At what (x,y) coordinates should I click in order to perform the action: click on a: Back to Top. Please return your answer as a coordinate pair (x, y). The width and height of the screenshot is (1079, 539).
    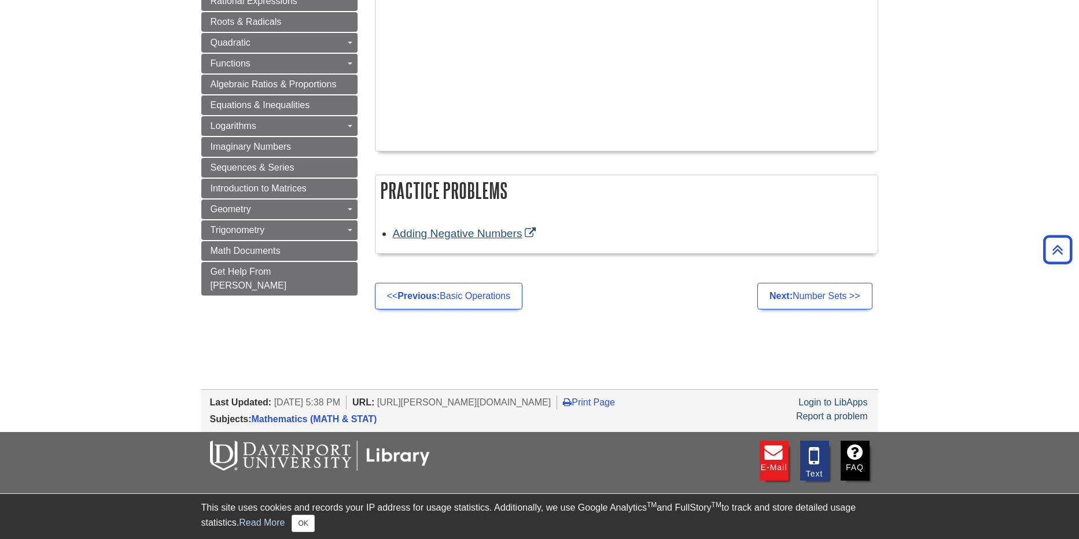
    Looking at the image, I should click on (1057, 249).